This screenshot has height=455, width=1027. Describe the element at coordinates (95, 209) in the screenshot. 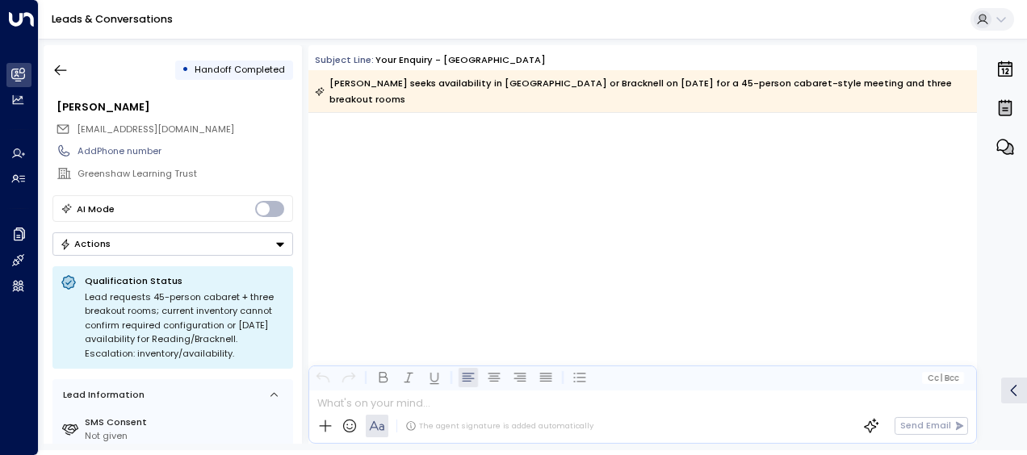

I see `div: AI Mode` at that location.